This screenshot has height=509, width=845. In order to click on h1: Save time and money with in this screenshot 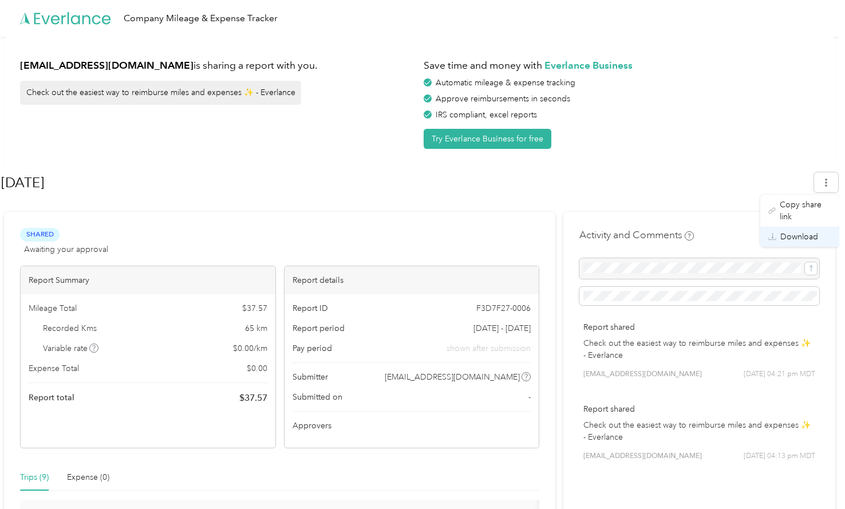, I will do `click(621, 65)`.